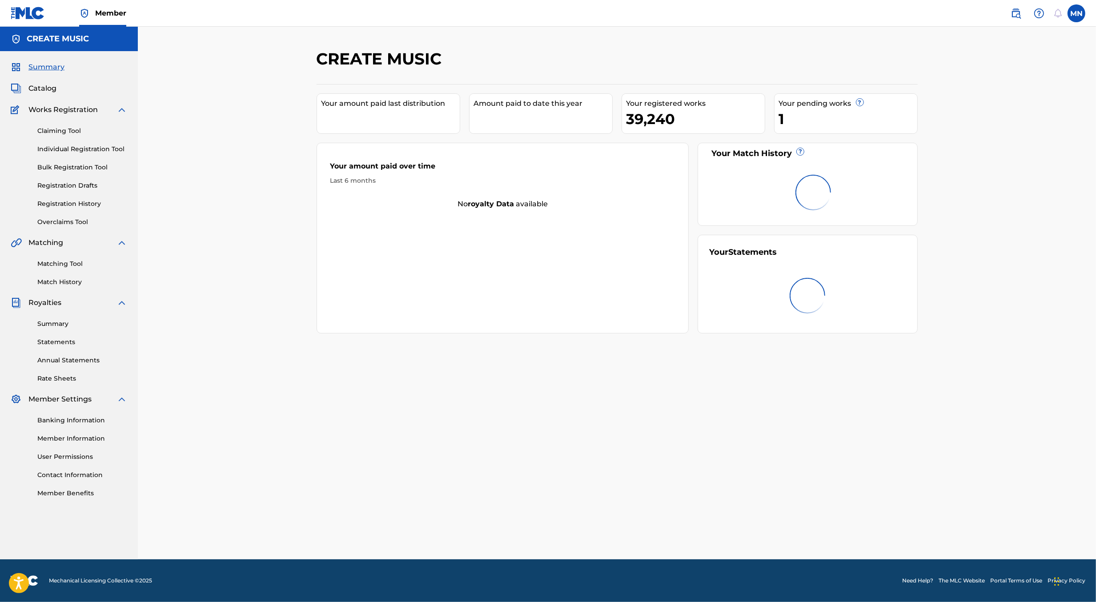 The width and height of the screenshot is (1096, 602). What do you see at coordinates (1039, 13) in the screenshot?
I see `div: Help` at bounding box center [1039, 13].